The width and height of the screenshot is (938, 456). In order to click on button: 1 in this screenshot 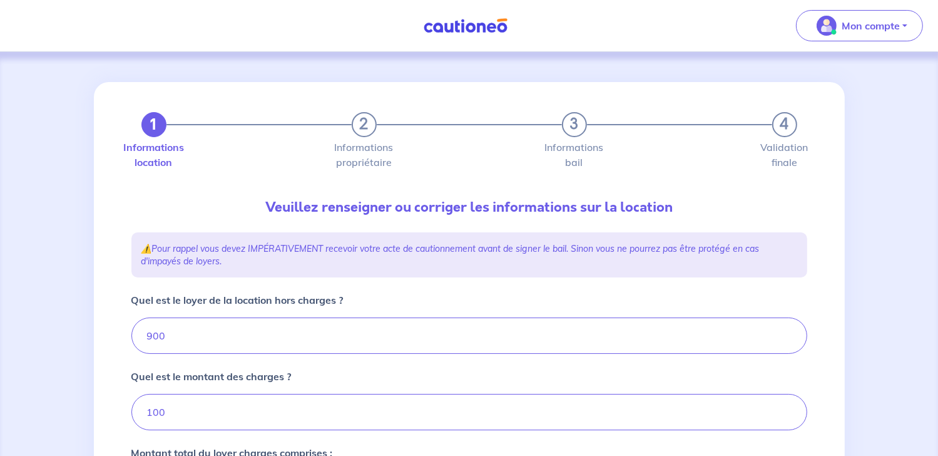, I will do `click(154, 125)`.